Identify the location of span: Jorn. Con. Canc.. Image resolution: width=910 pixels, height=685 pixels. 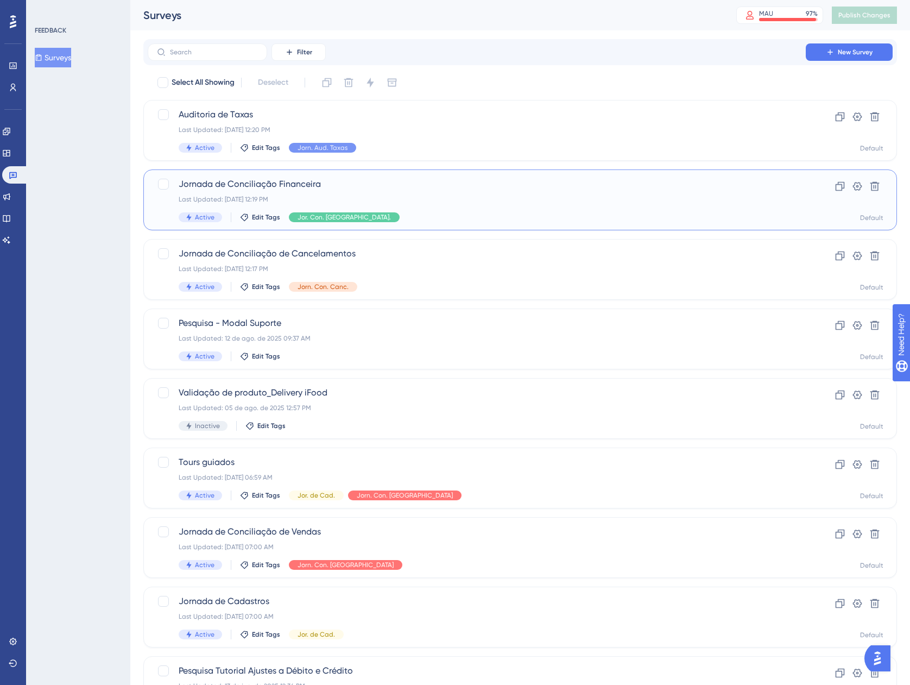
(323, 287).